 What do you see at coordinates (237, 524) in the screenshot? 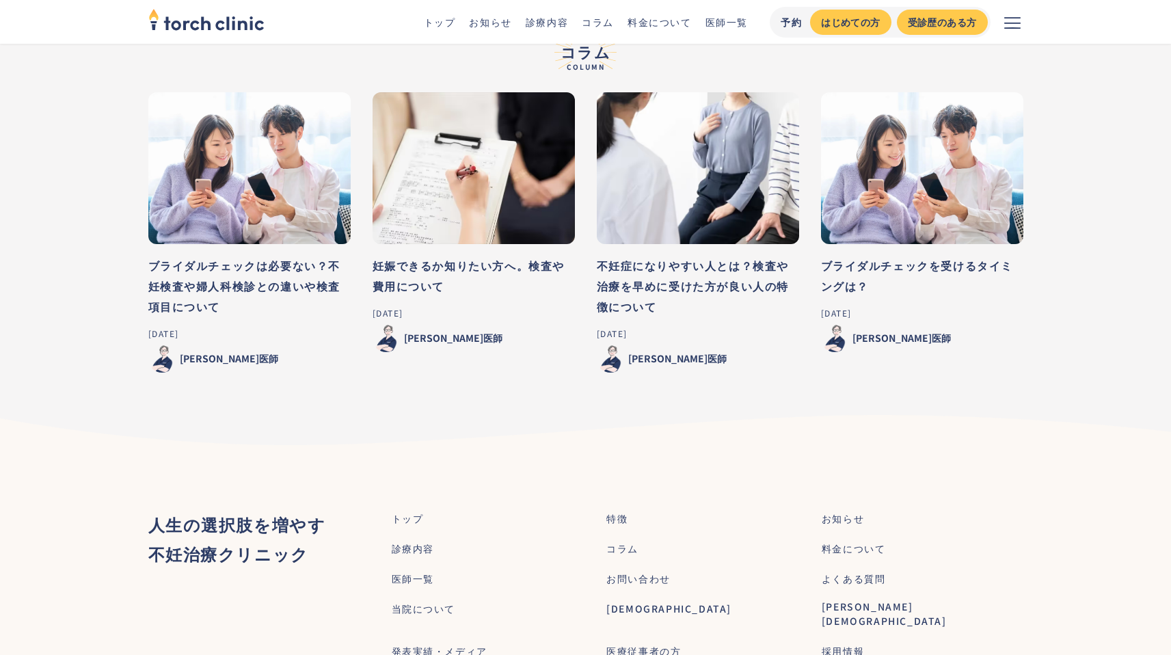
I see `strong: 人生の選択肢を増やす ‍` at bounding box center [237, 524].